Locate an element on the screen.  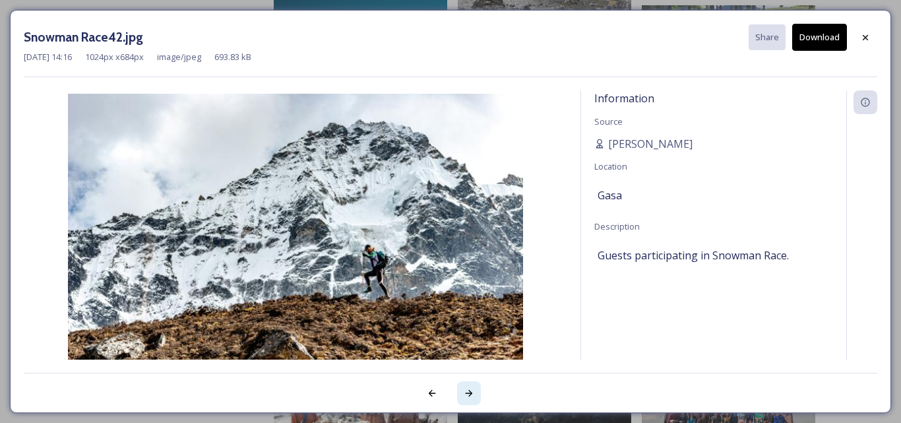
button: Download is located at coordinates (819, 37).